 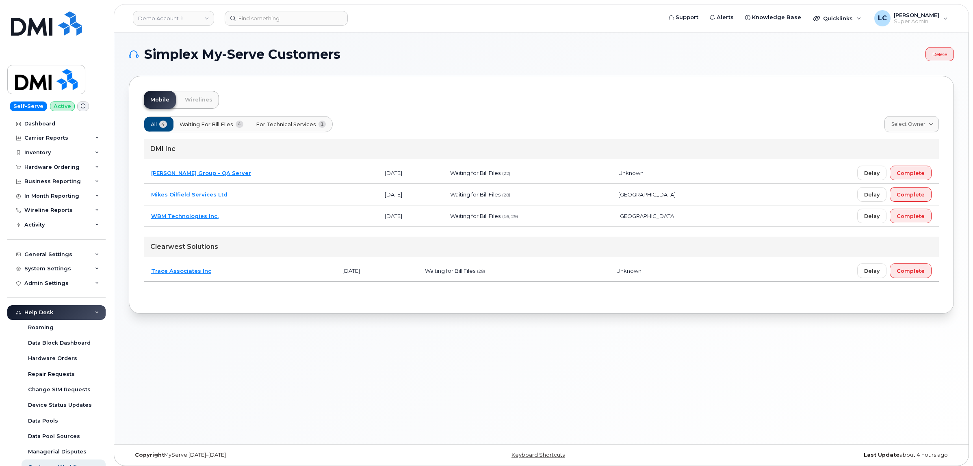 I want to click on strong: Last Update, so click(x=881, y=455).